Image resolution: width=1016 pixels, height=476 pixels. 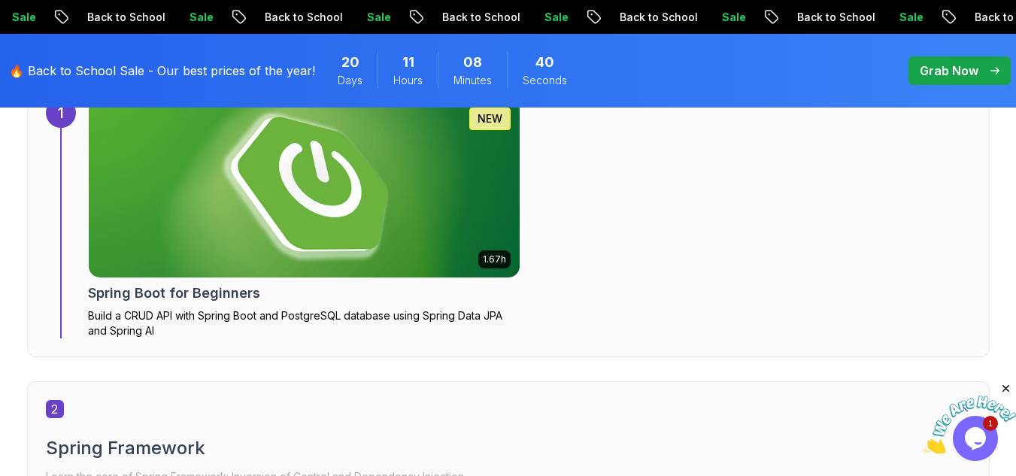 What do you see at coordinates (162, 71) in the screenshot?
I see `p: 🔥 Back to School Sale - Our best prices of the year!` at bounding box center [162, 71].